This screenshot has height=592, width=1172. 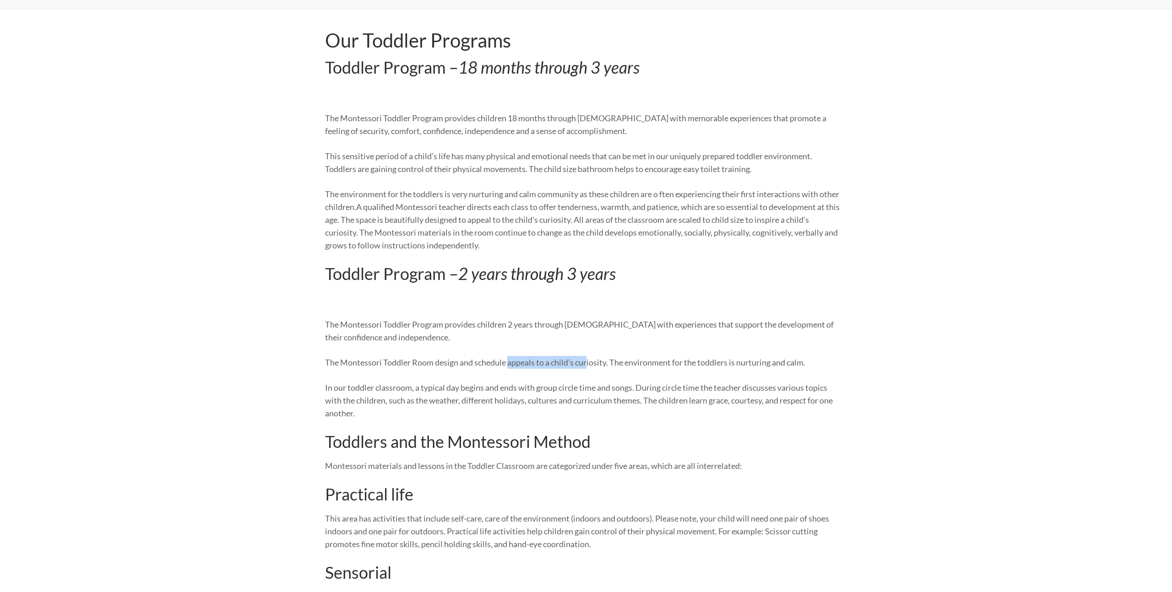 What do you see at coordinates (582, 400) in the screenshot?
I see `p: In our toddler classroom, a typical day begins and ends with group circle time and songs. During ...` at bounding box center [582, 400].